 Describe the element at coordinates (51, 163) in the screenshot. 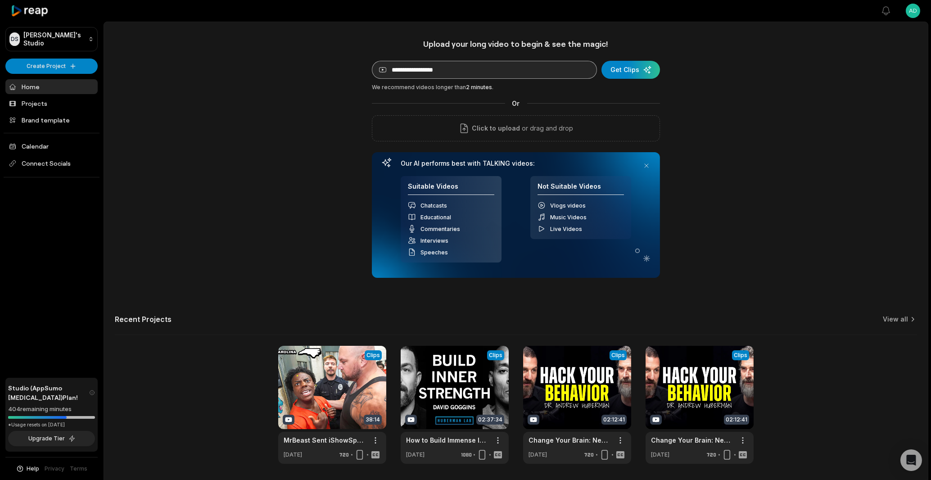

I see `span: Connect Socials` at that location.